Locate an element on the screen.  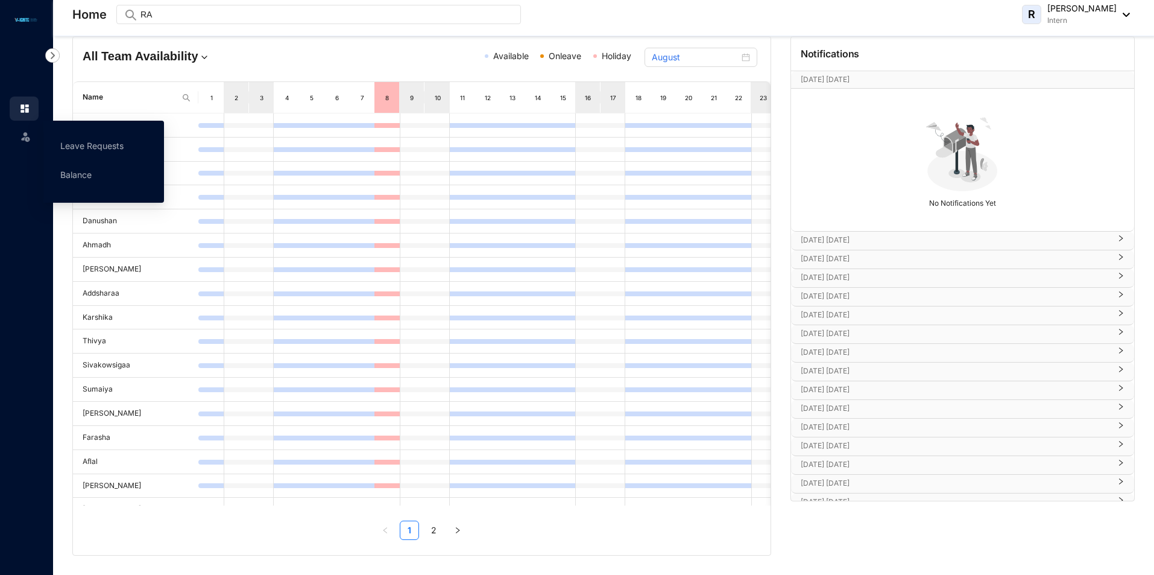
li: Home is located at coordinates (24, 109).